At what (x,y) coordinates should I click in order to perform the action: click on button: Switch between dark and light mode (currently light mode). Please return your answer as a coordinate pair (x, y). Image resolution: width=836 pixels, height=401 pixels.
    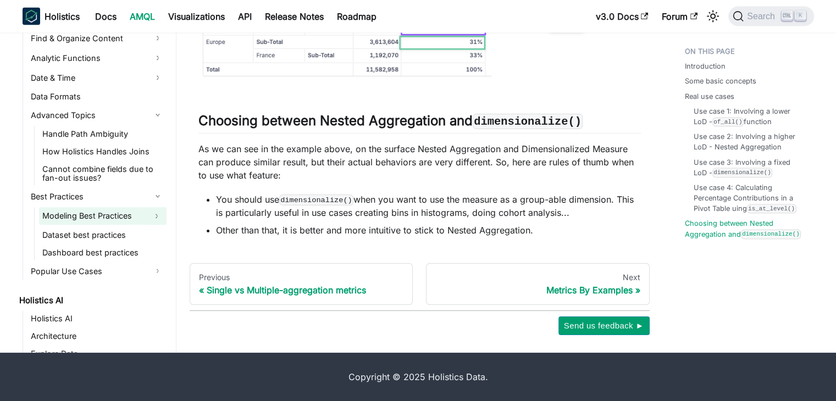
    Looking at the image, I should click on (713, 16).